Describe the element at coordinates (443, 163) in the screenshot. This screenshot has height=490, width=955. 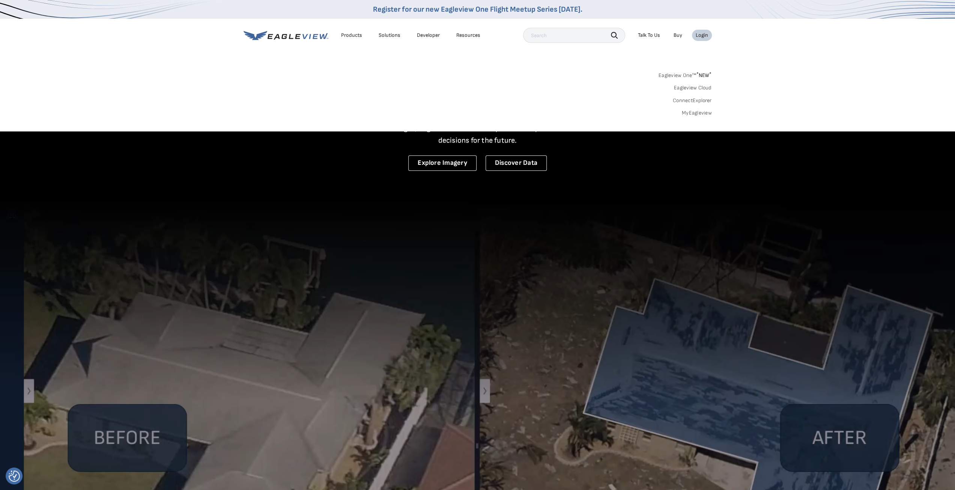
I see `a: Explore Imagery` at that location.